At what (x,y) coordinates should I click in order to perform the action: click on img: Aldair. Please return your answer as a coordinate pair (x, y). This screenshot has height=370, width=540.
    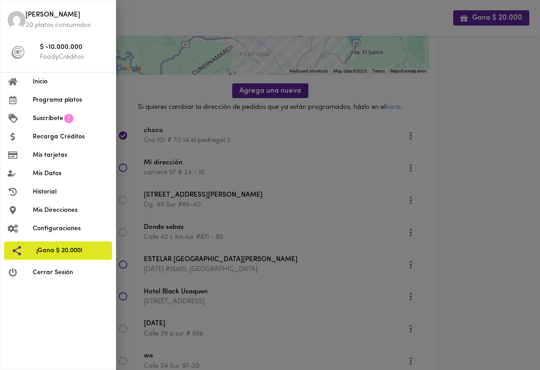
    Looking at the image, I should click on (17, 20).